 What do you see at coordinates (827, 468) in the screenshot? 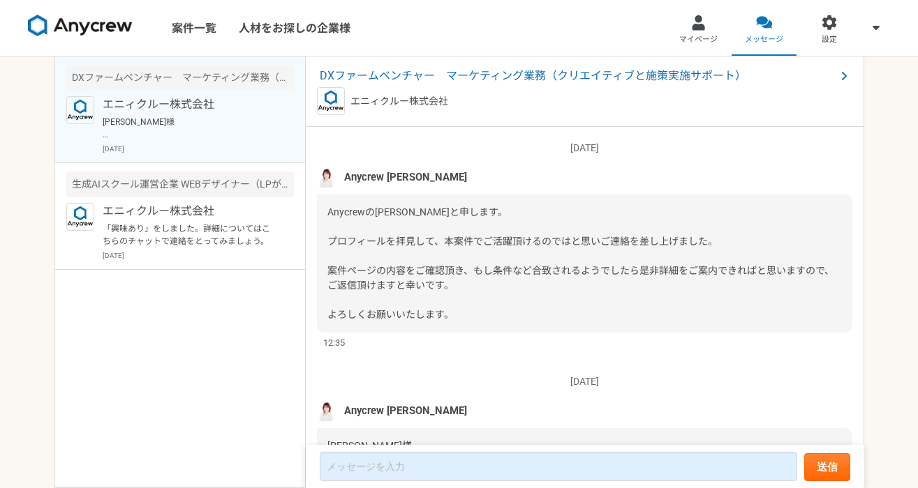
I see `button: 送信` at bounding box center [827, 468].